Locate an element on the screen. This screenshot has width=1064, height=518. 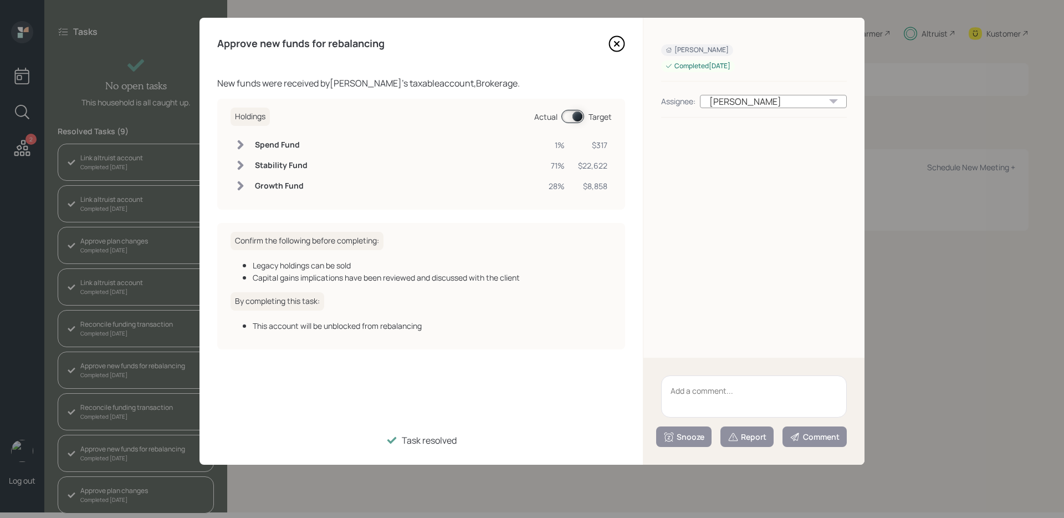
div: Capital gains implications have been reviewed and discussed with the client is located at coordinates (432, 277).